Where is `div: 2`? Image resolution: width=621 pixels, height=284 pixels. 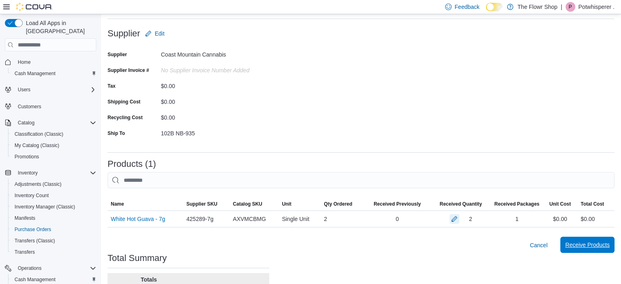
div: 2 is located at coordinates (471, 219).